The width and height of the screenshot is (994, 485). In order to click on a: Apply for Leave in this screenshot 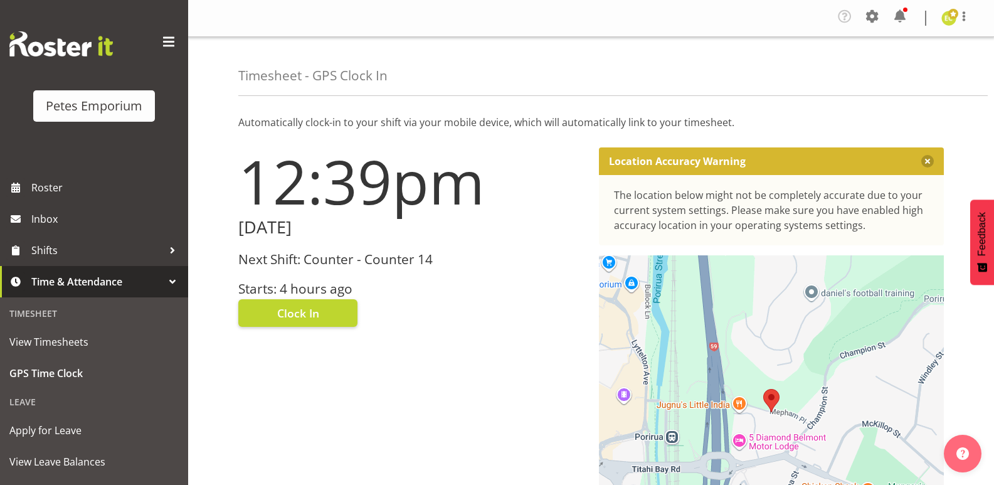, I will do `click(94, 430)`.